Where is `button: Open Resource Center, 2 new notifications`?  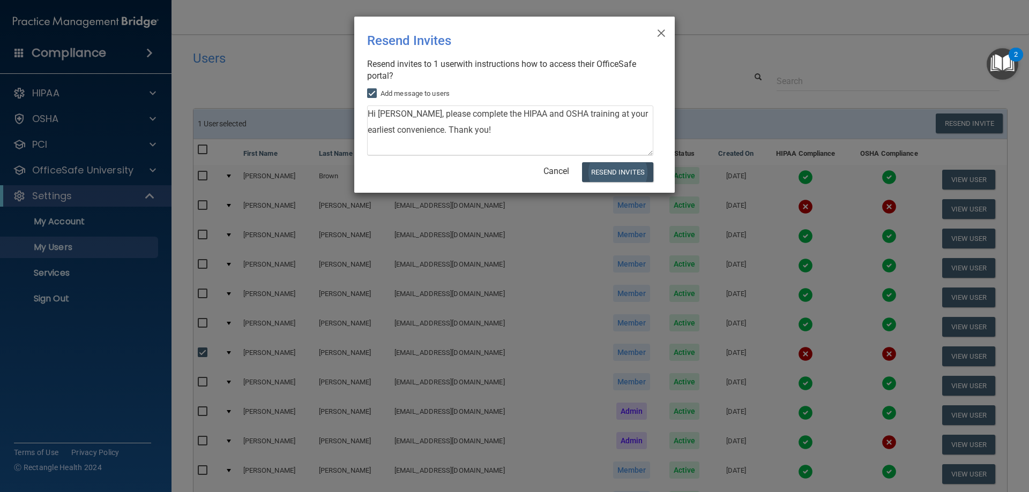
button: Open Resource Center, 2 new notifications is located at coordinates (1002, 64).